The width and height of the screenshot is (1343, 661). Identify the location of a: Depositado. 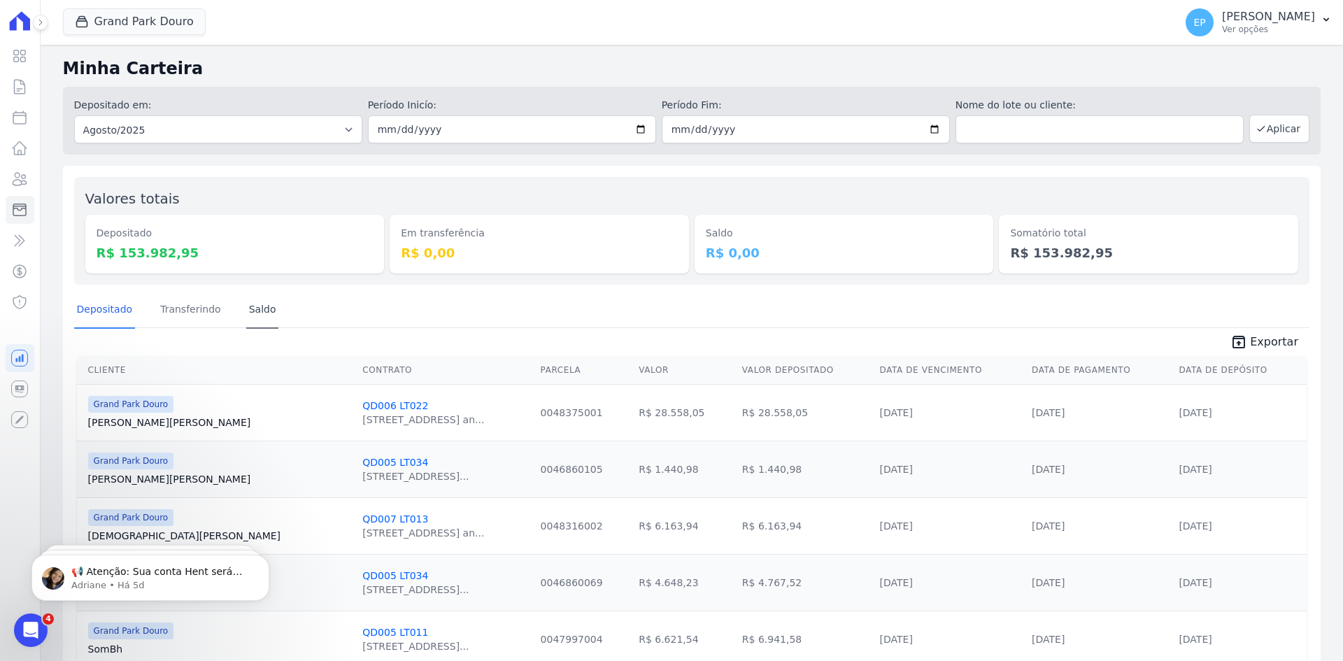
(105, 310).